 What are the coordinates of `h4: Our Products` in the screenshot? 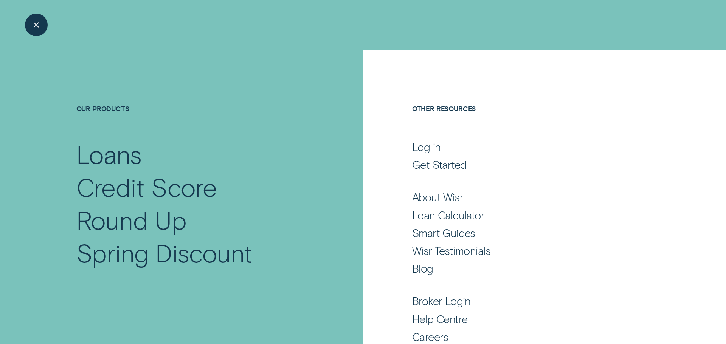 It's located at (193, 121).